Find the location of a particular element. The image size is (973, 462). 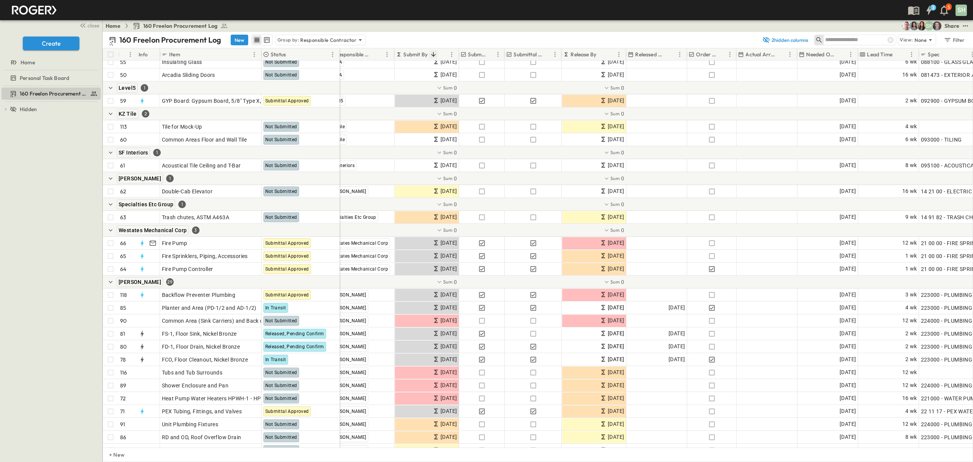

p: Released Date is located at coordinates (650, 54).